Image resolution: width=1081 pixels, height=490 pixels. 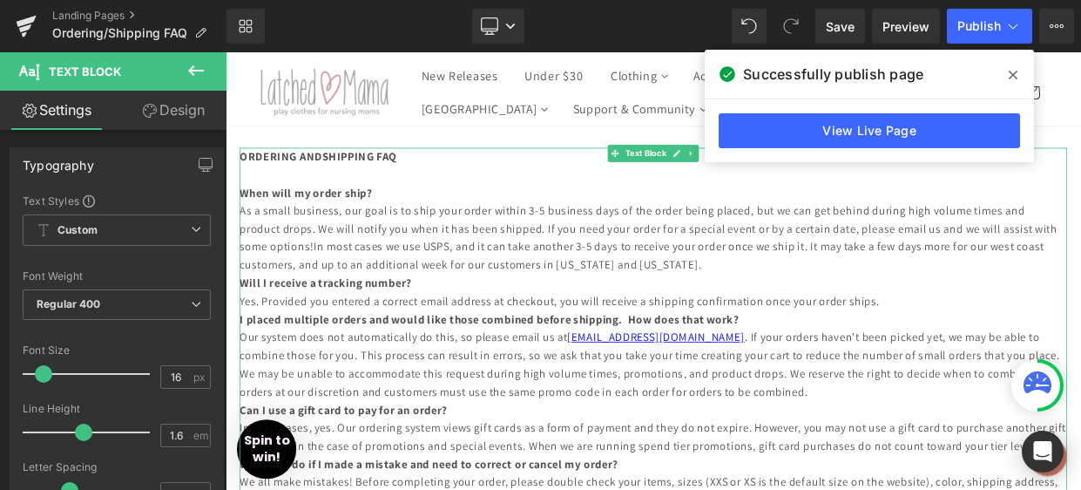 I want to click on div: Letter Spacing, so click(x=117, y=467).